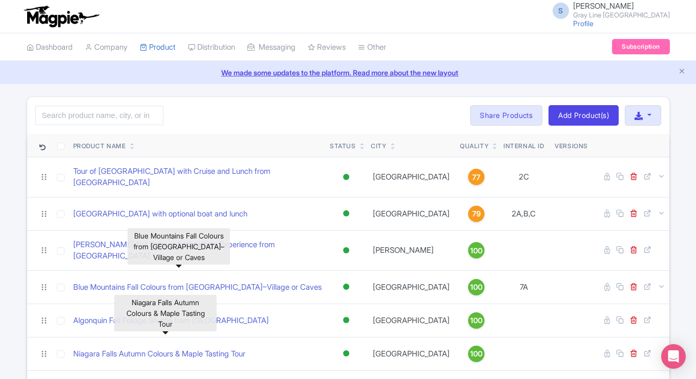  I want to click on a: Messaging, so click(272, 47).